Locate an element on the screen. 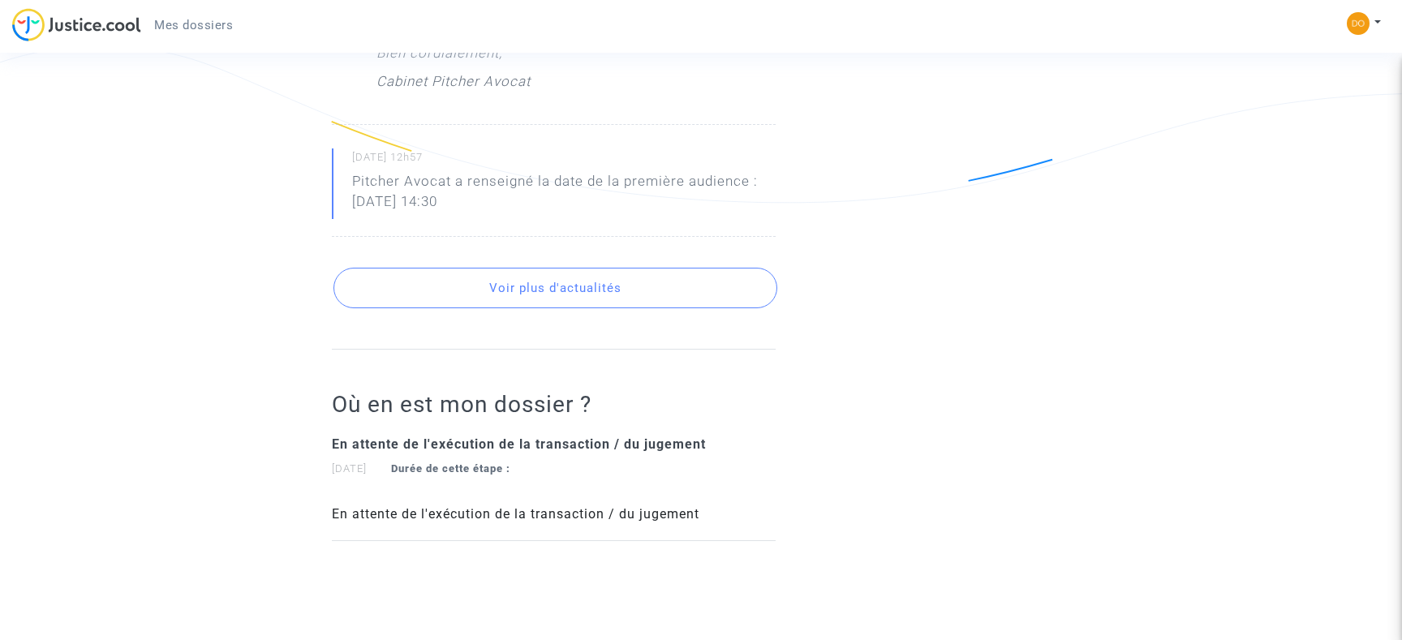 Image resolution: width=1402 pixels, height=640 pixels. p: Cabinet Pitcher Avocat is located at coordinates (454, 85).